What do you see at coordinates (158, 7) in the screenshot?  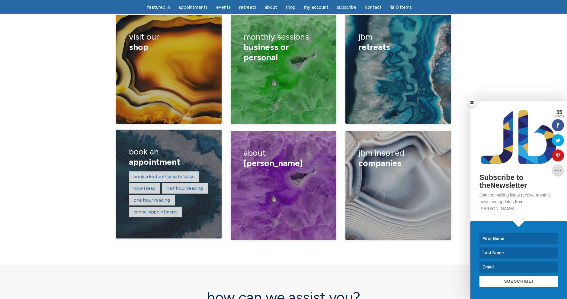 I see `span: featured in` at bounding box center [158, 7].